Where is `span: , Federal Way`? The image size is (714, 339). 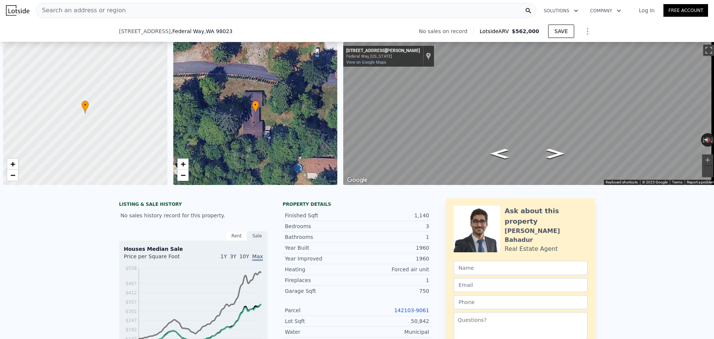
span: , Federal Way is located at coordinates (201, 31).